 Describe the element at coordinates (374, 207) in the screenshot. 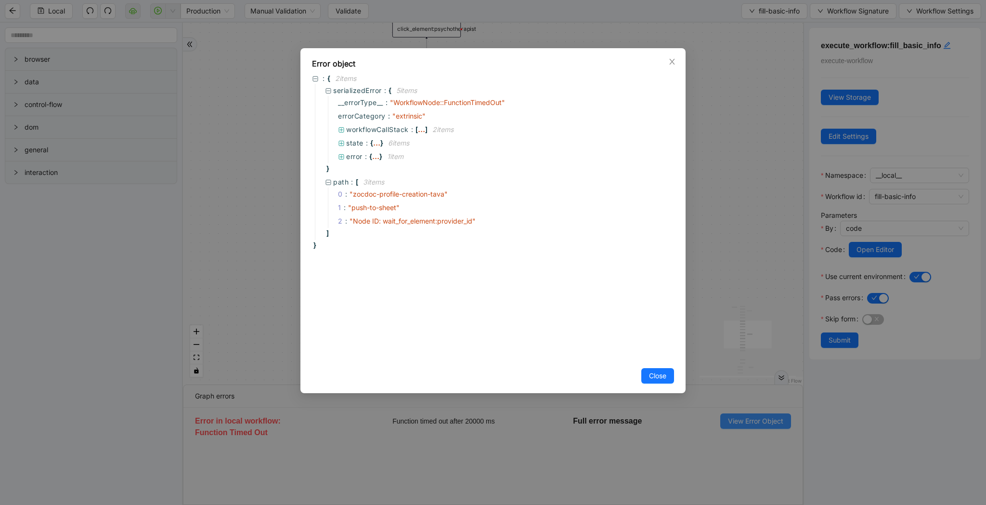

I see `span: " push-to-sheet "` at that location.